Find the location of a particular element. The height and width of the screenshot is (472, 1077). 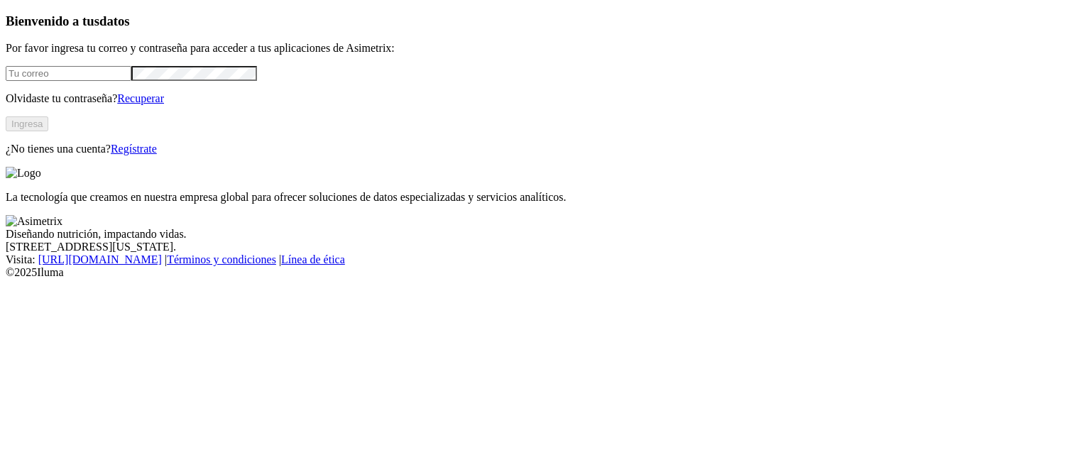

div: Visita : | | is located at coordinates (538, 260).